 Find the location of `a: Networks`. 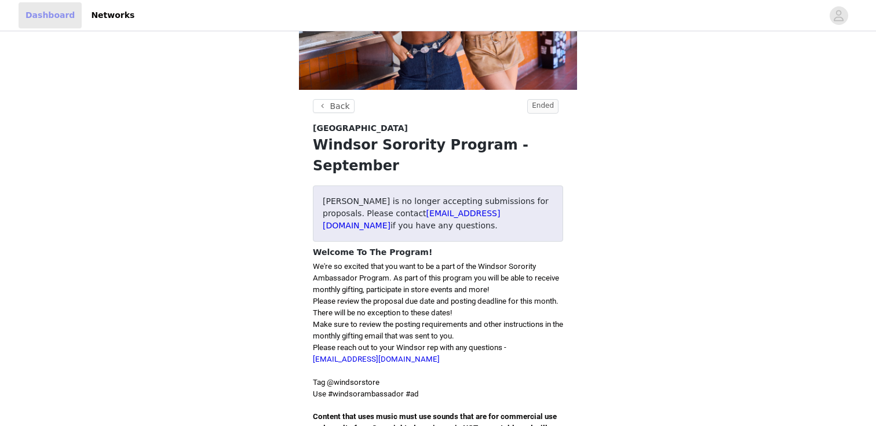

a: Networks is located at coordinates (112, 15).